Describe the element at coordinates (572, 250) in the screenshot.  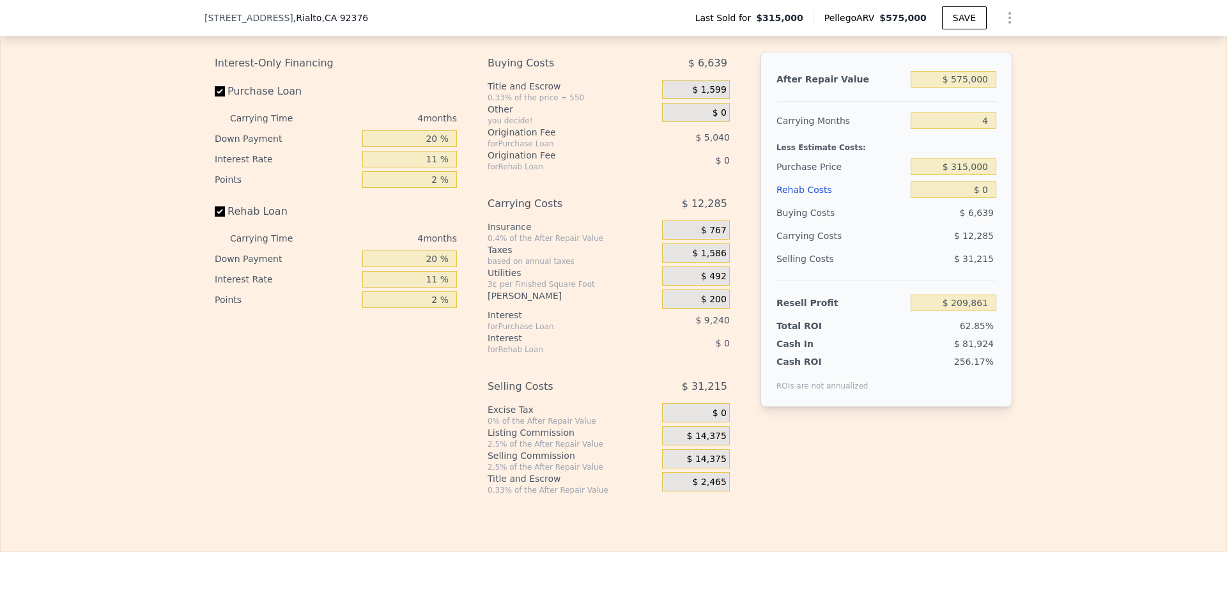
I see `div: Taxes` at that location.